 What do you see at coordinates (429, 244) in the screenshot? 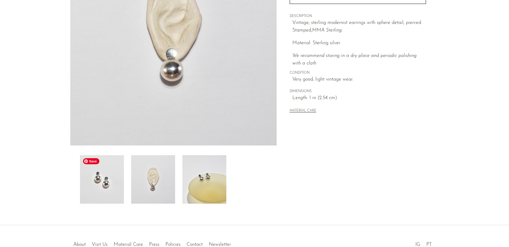
I see `a: PT` at bounding box center [429, 244].